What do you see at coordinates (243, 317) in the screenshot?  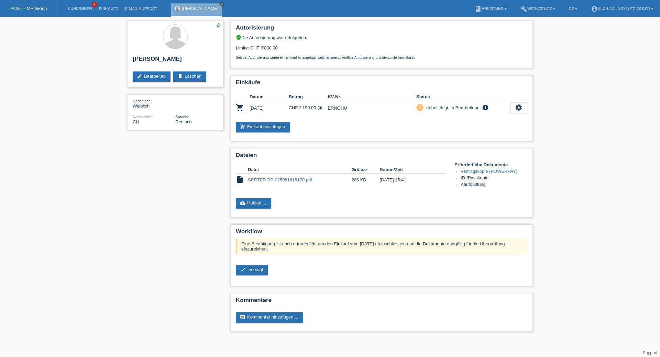 I see `i: comment` at bounding box center [243, 317].